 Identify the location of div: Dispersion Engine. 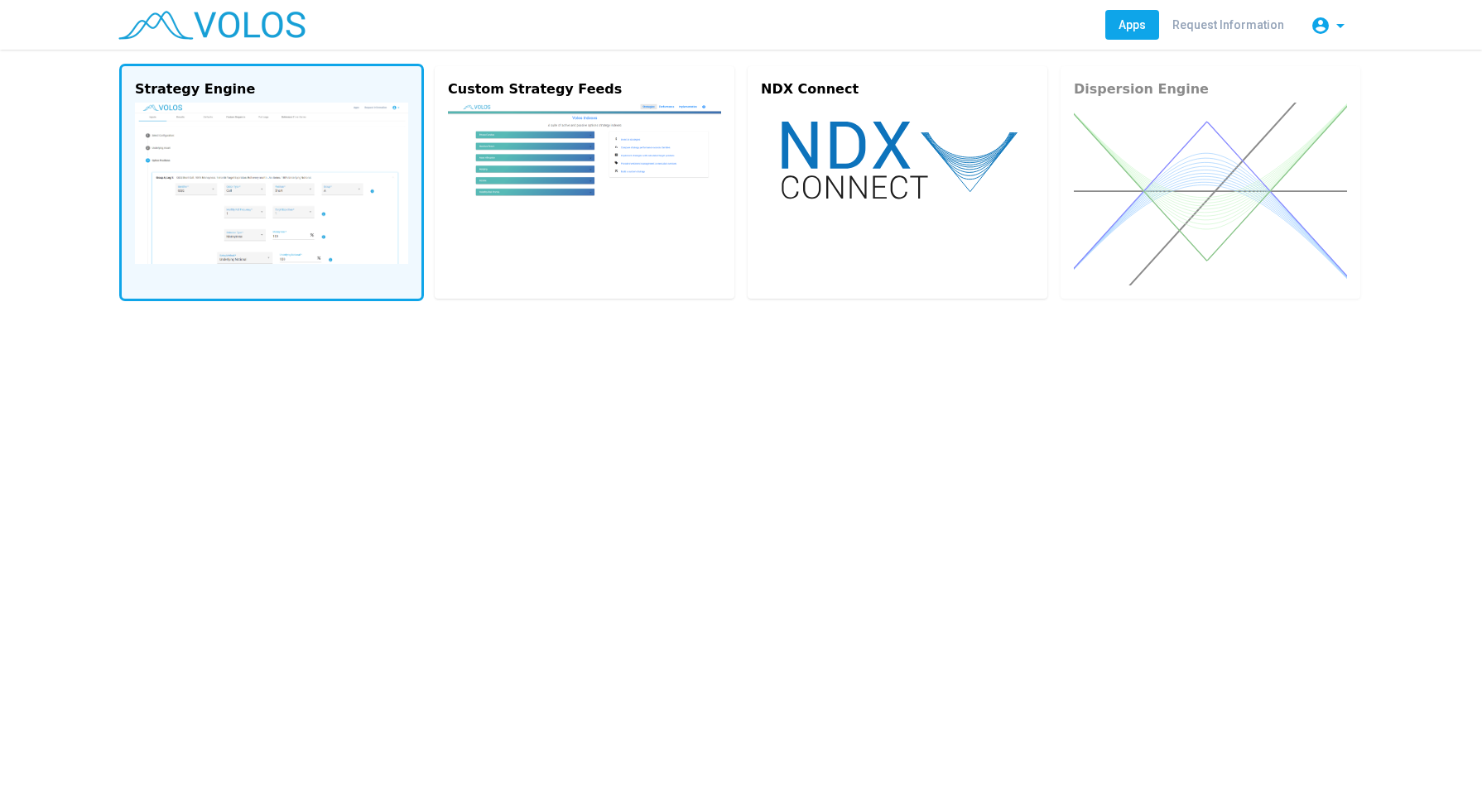
(1210, 89).